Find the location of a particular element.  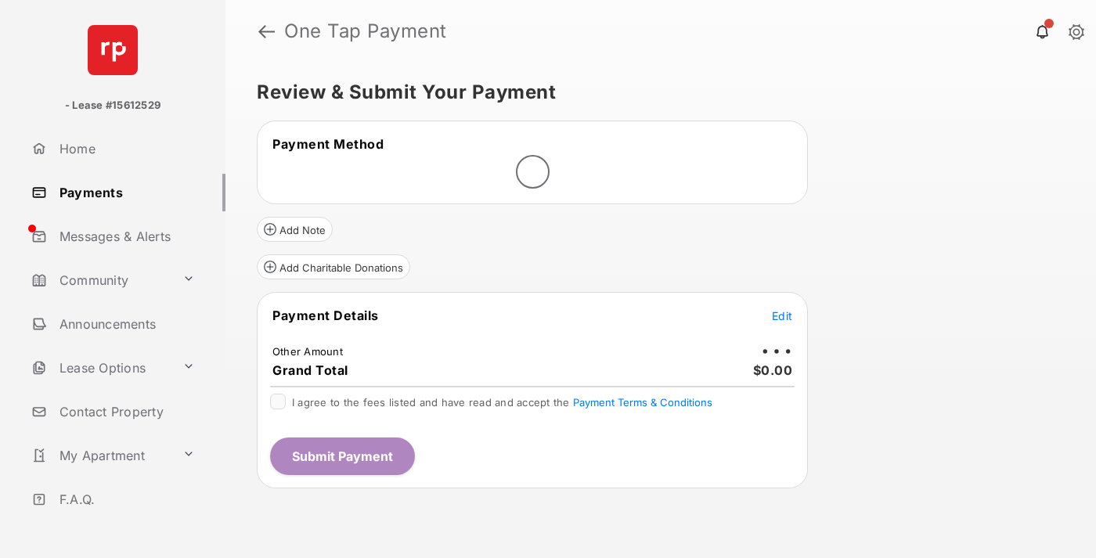

a: Payments is located at coordinates (125, 193).